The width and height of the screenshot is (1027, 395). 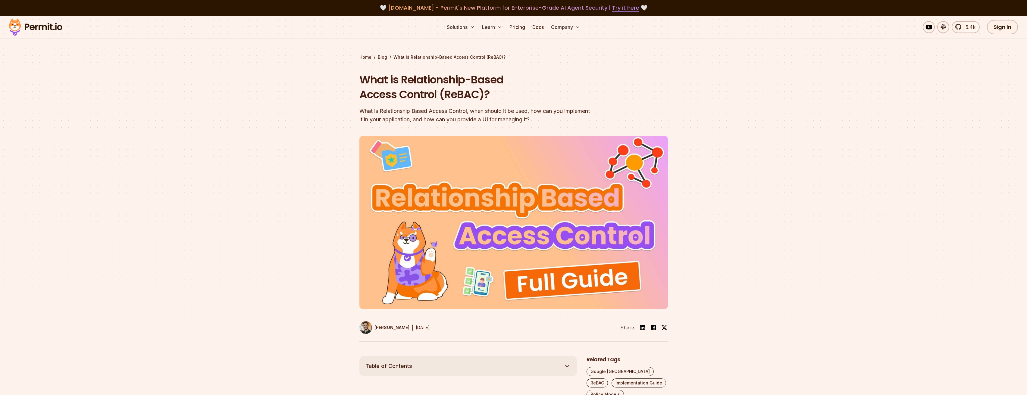 What do you see at coordinates (1003, 27) in the screenshot?
I see `a: Sign In` at bounding box center [1003, 27].